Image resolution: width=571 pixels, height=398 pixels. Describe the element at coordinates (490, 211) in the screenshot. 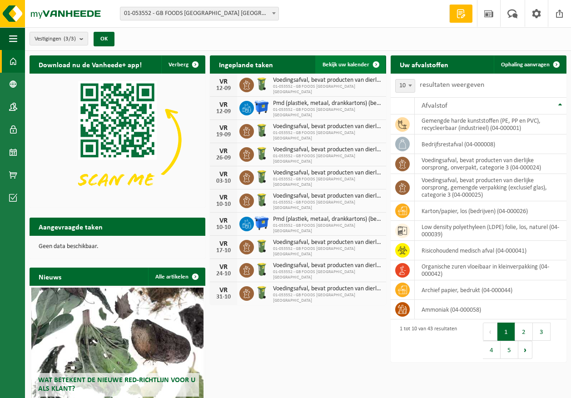

I see `td: karton/papier, los (bedrijven) (04-000026)` at that location.